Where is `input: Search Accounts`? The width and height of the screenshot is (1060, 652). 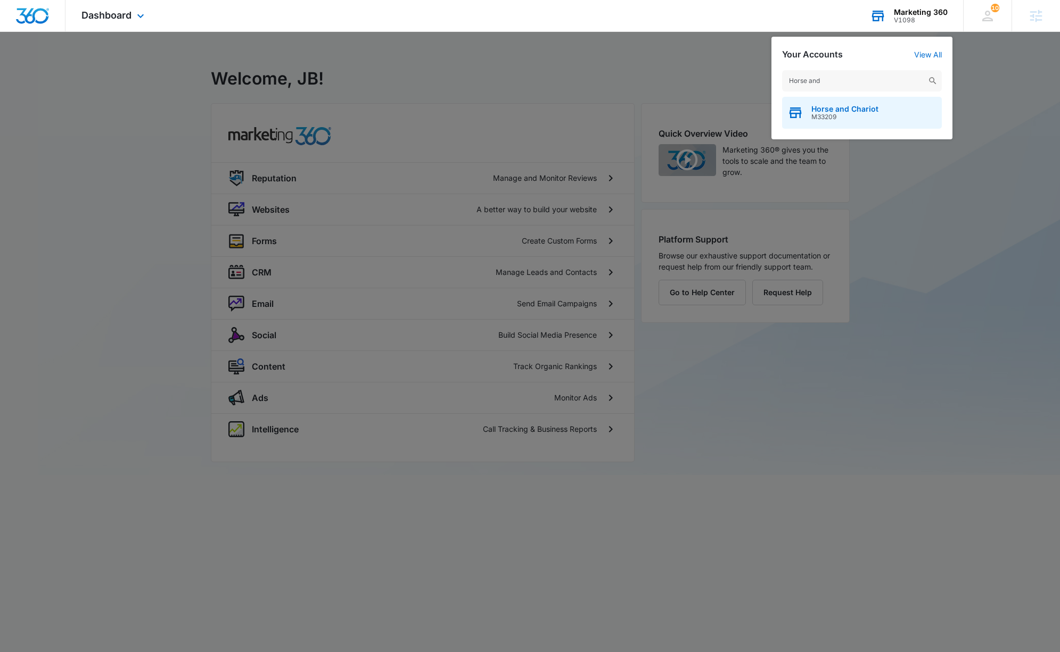 input: Search Accounts is located at coordinates (862, 81).